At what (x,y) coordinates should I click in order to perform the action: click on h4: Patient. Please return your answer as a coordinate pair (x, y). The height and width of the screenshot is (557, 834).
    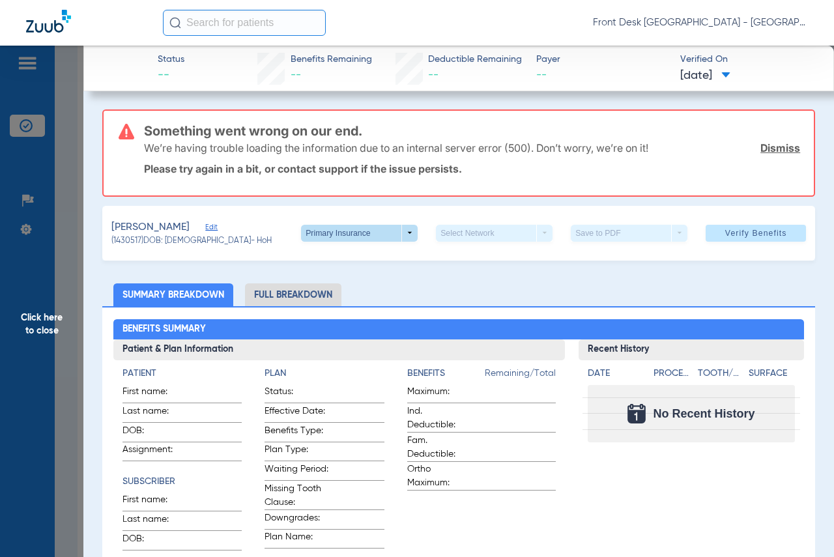
    Looking at the image, I should click on (182, 373).